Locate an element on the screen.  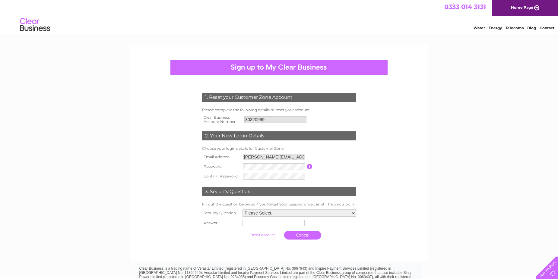
td: Please complete the following details to reset your account. is located at coordinates (279, 110).